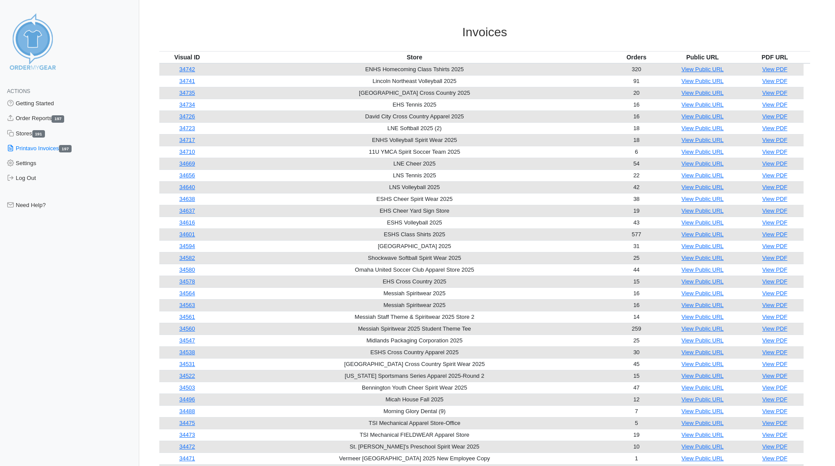 This screenshot has height=466, width=835. I want to click on td: 11U YMCA Spirit Soccer Team 2025, so click(415, 152).